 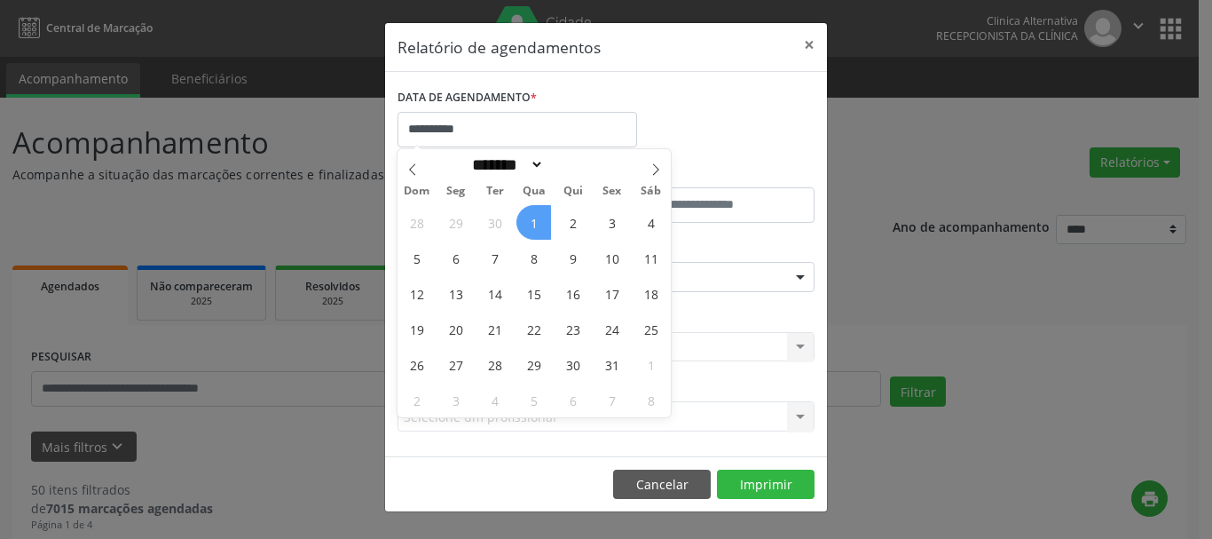 What do you see at coordinates (611, 364) in the screenshot?
I see `span: Outubro 31, 2025` at bounding box center [611, 364].